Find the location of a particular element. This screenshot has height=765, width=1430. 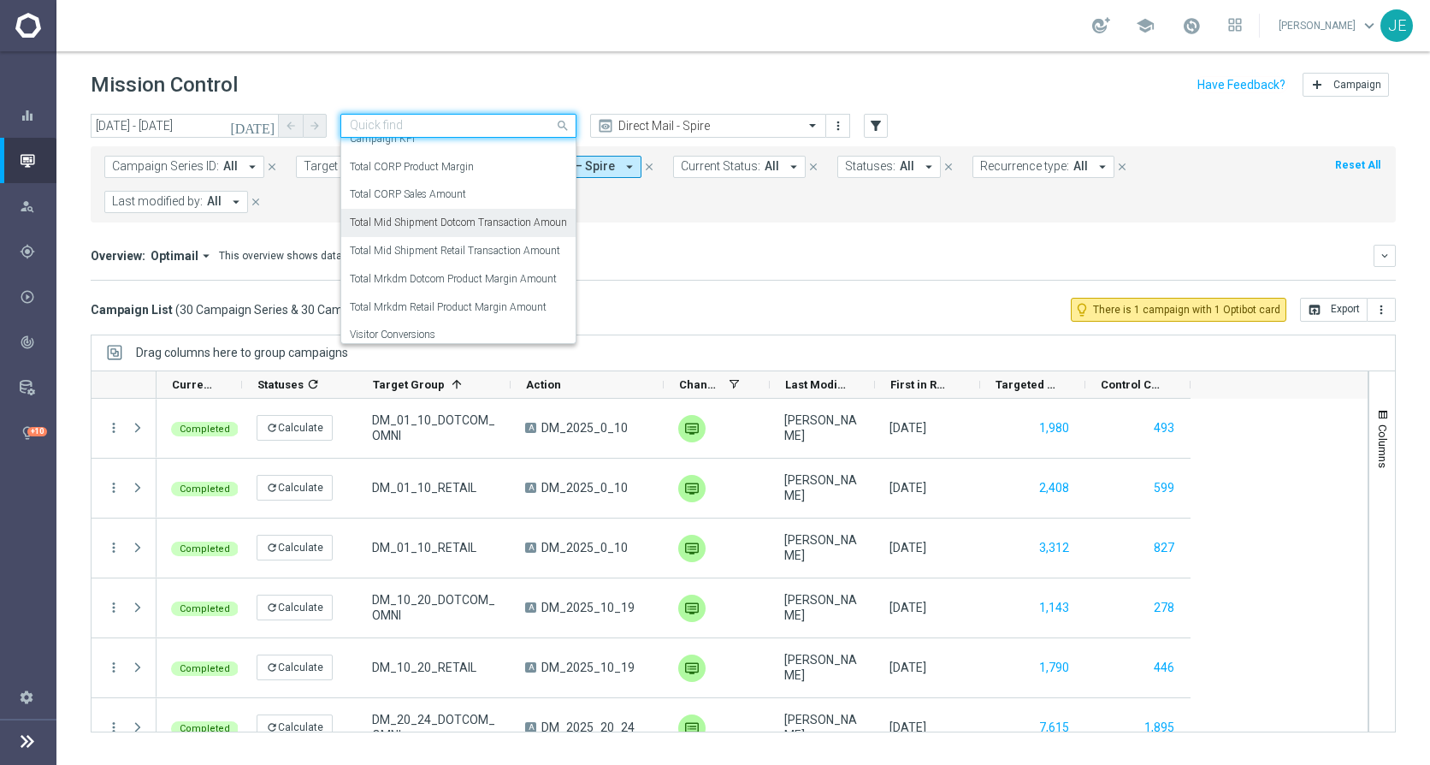

i: preview is located at coordinates (606, 126).